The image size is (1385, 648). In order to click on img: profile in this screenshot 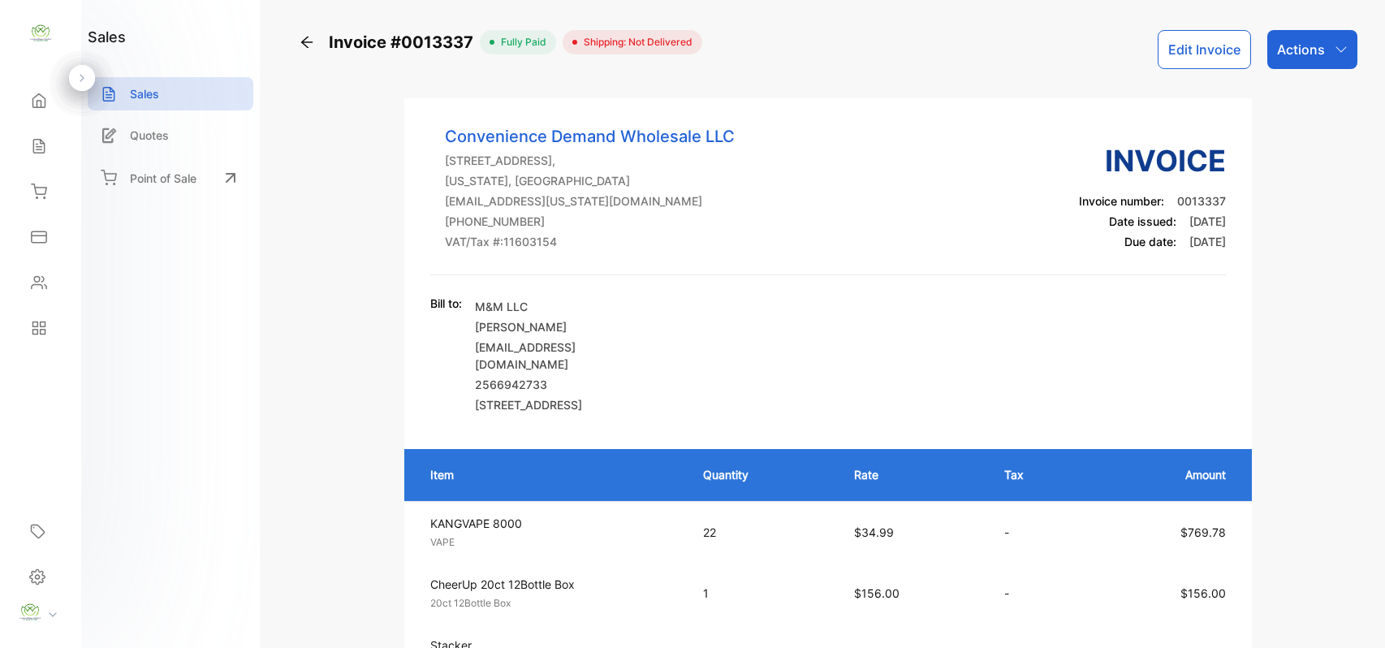, I will do `click(30, 612)`.